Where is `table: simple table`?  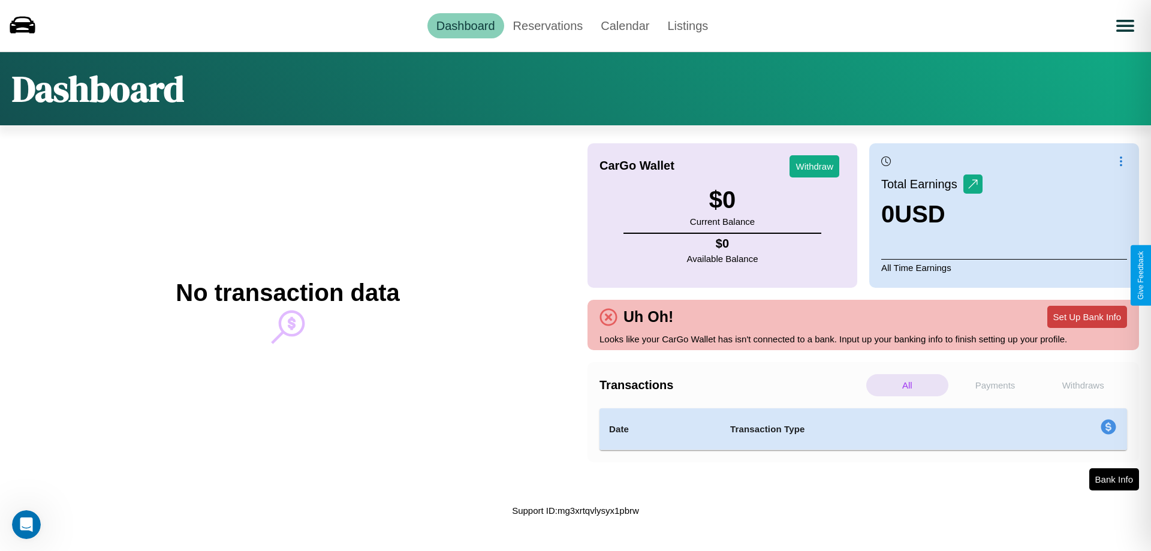 table: simple table is located at coordinates (863, 429).